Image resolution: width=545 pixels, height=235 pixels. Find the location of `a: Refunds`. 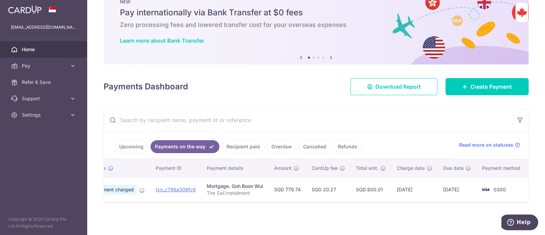

a: Refunds is located at coordinates (347, 146).